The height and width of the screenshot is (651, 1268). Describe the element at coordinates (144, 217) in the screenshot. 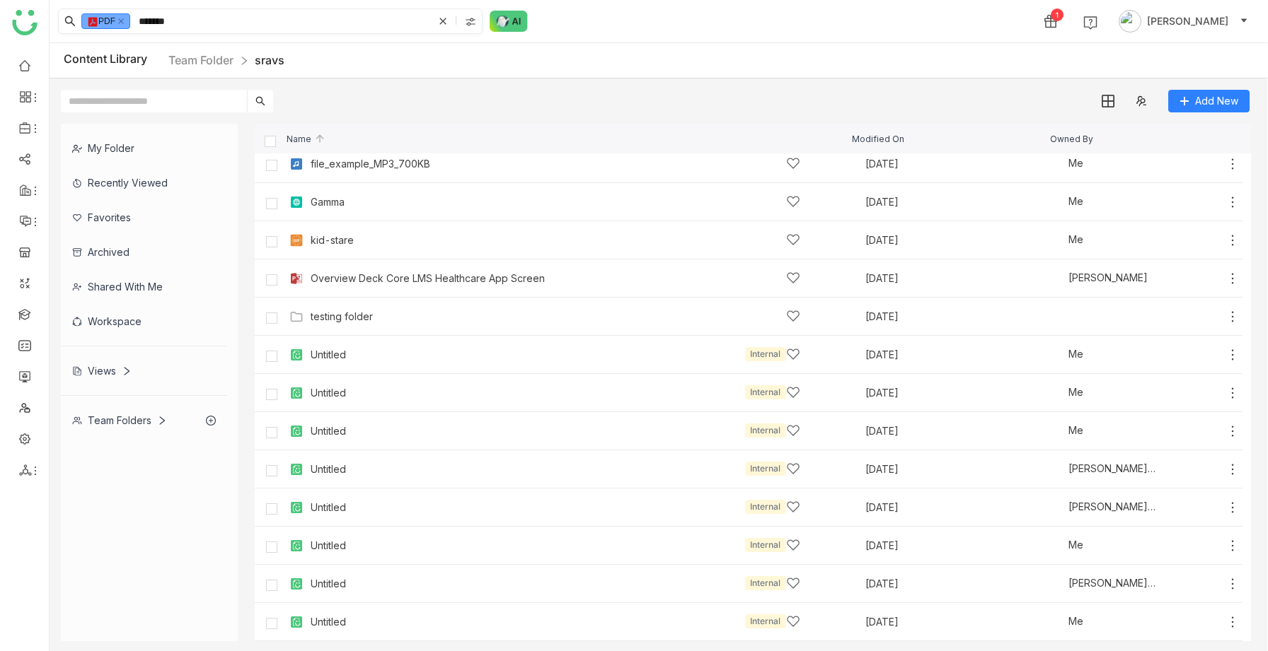

I see `div: Favorites` at that location.